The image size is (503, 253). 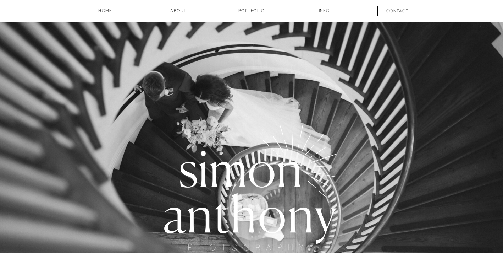 What do you see at coordinates (324, 13) in the screenshot?
I see `a: INFO` at bounding box center [324, 13].